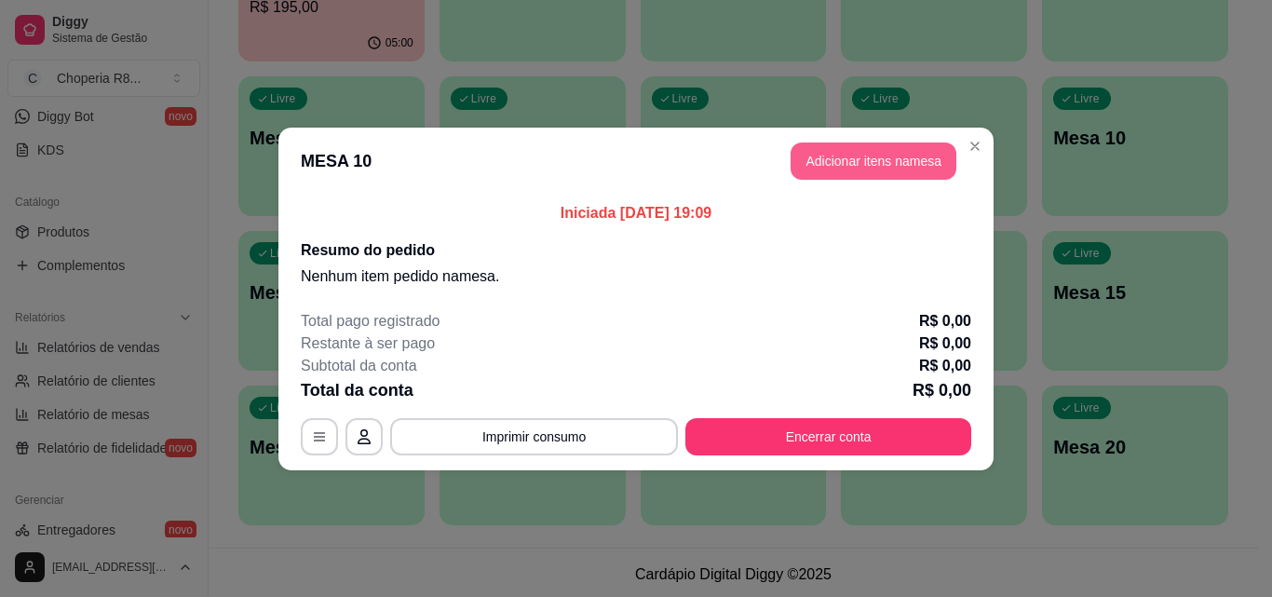  I want to click on h2: Resumo do pedido, so click(636, 251).